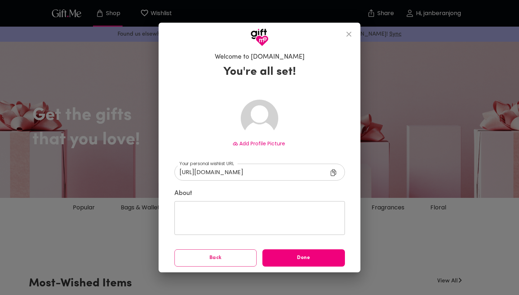 This screenshot has width=519, height=295. What do you see at coordinates (259, 72) in the screenshot?
I see `h3: You're all set!` at bounding box center [259, 72].